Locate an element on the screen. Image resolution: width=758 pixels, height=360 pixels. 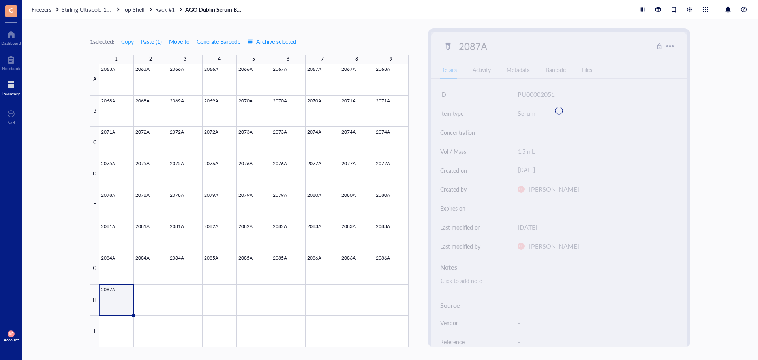
span: C is located at coordinates (11, 10).